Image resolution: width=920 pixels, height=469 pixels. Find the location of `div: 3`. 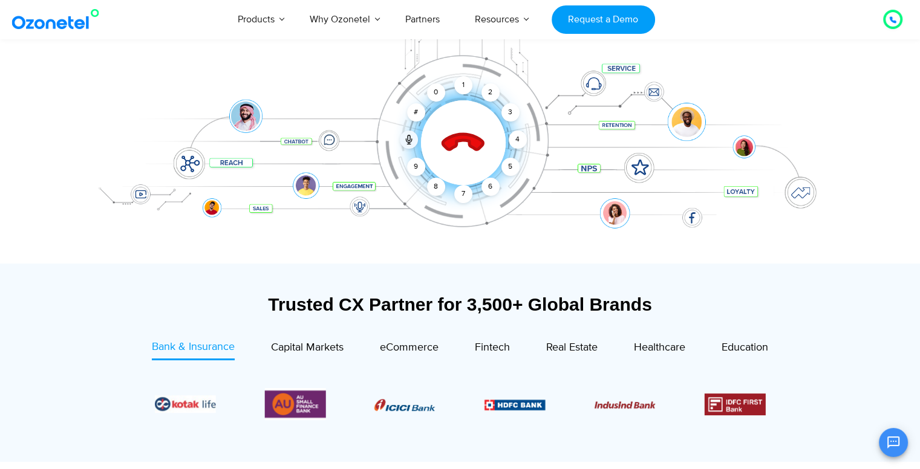

div: 3 is located at coordinates (510, 113).